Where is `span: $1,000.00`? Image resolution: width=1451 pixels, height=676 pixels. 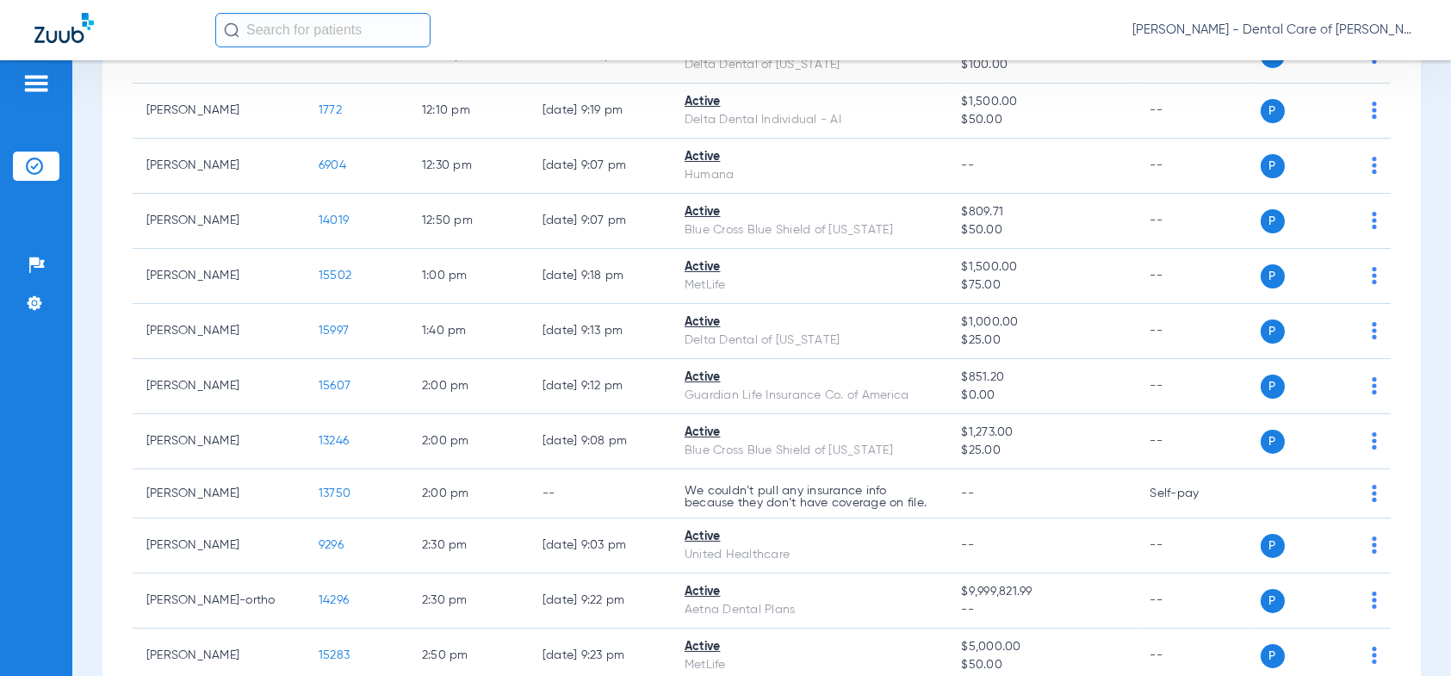
span: $1,000.00 is located at coordinates (1041, 322).